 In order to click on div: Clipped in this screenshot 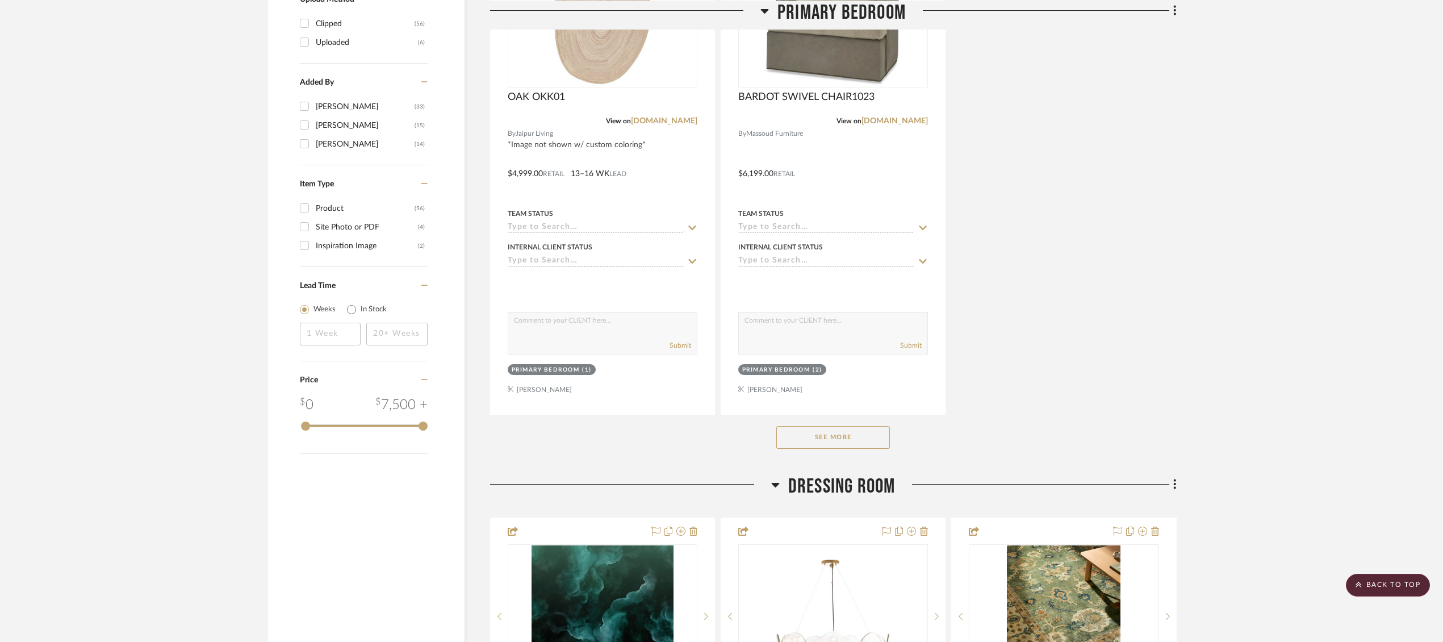, I will do `click(365, 24)`.